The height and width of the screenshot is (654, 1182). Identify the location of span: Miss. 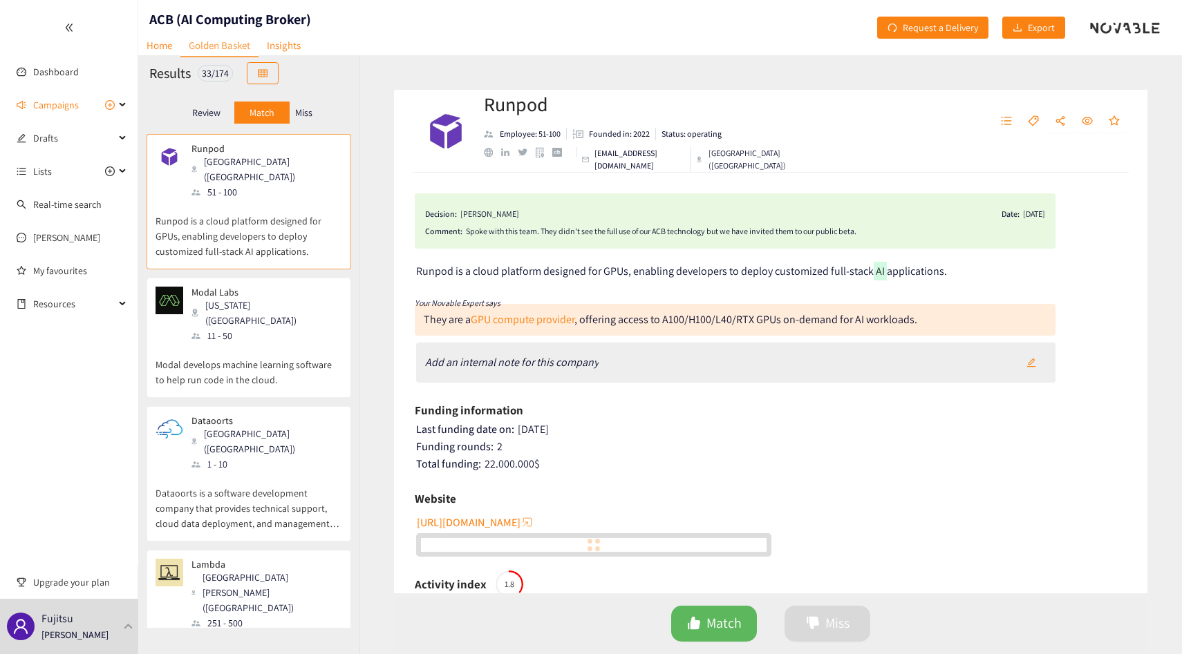
(837, 623).